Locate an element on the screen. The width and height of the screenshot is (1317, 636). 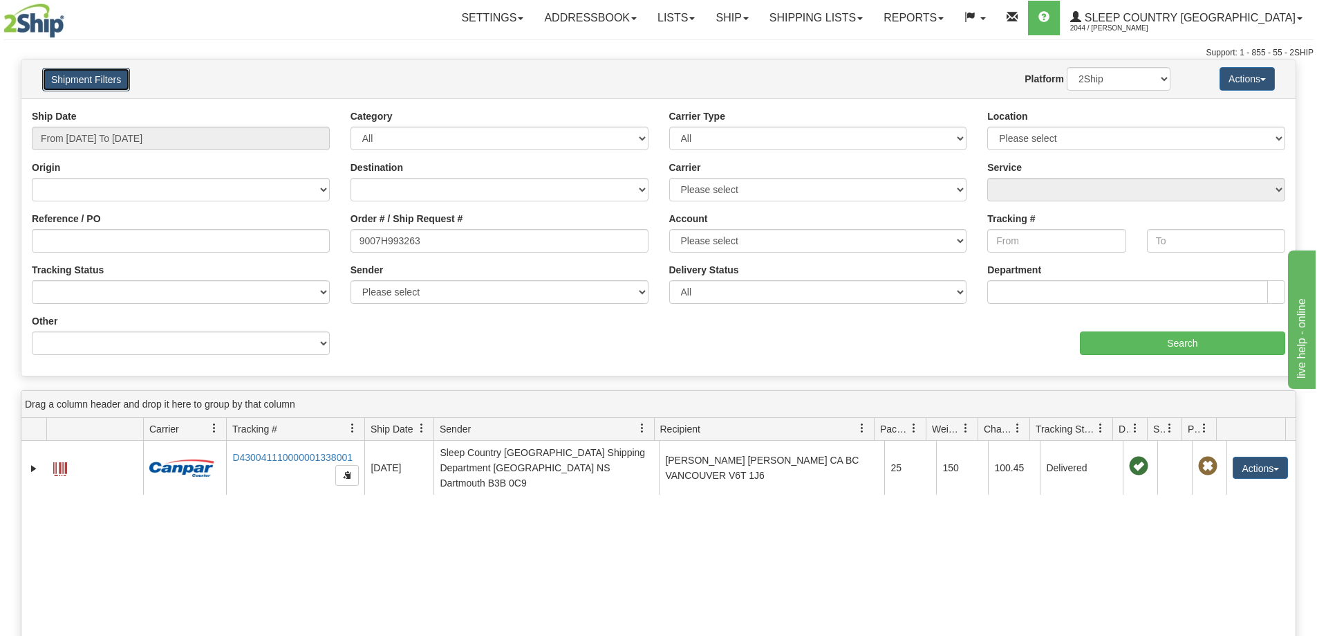
label: Reference / PO is located at coordinates (66, 219).